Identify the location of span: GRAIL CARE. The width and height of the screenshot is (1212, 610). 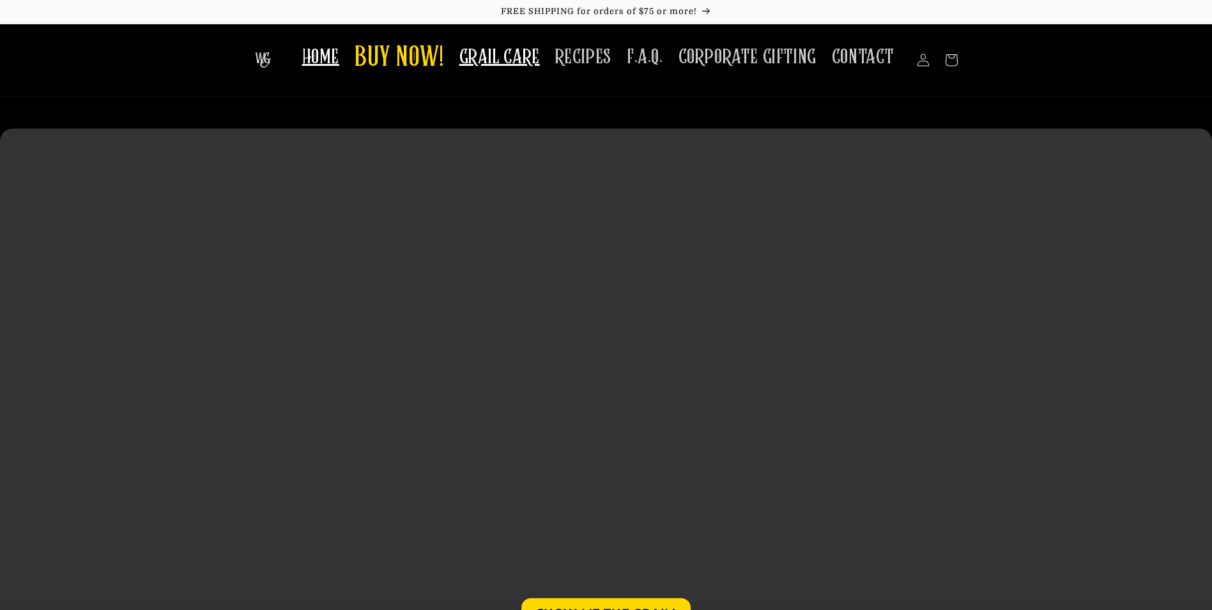
(500, 57).